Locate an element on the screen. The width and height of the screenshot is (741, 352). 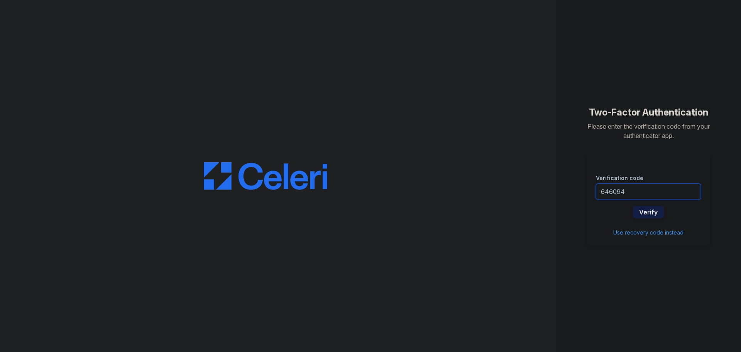
h1: Two-Factor Authentication is located at coordinates (648, 112).